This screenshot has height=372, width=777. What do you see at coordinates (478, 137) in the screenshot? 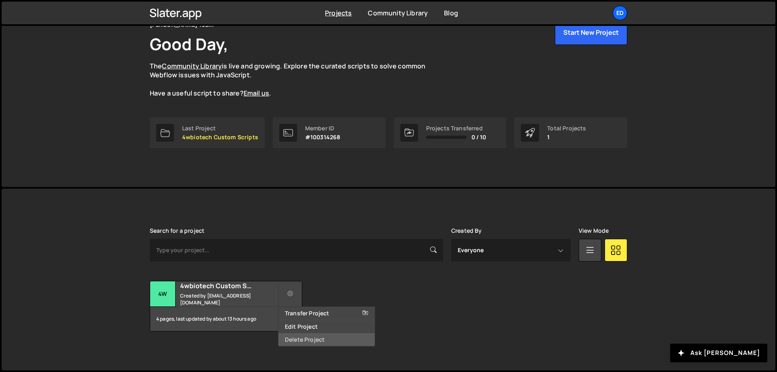
I see `span: 0 / 10` at bounding box center [478, 137].